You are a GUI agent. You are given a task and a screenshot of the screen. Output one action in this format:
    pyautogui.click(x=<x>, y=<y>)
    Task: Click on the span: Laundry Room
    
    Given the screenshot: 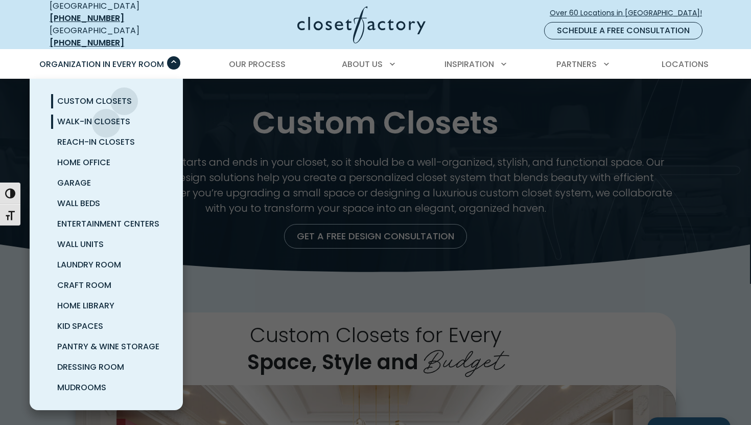 What is the action you would take?
    pyautogui.click(x=89, y=264)
    